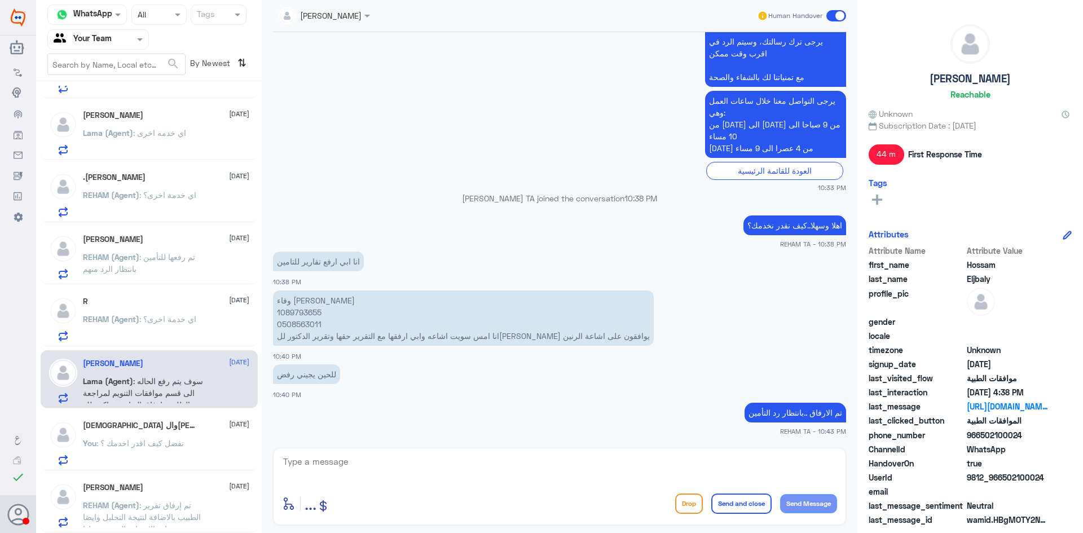 The image size is (1083, 533). What do you see at coordinates (62, 15) in the screenshot?
I see `img: whatsapp.png` at bounding box center [62, 15].